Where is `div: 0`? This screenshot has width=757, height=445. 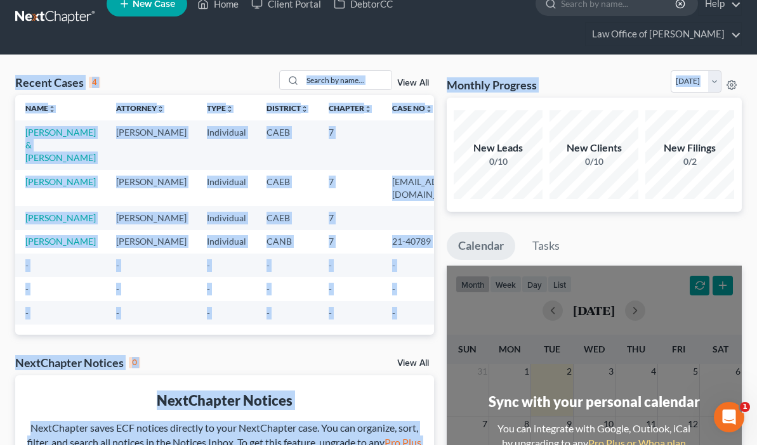
div: 0 is located at coordinates (134, 363).